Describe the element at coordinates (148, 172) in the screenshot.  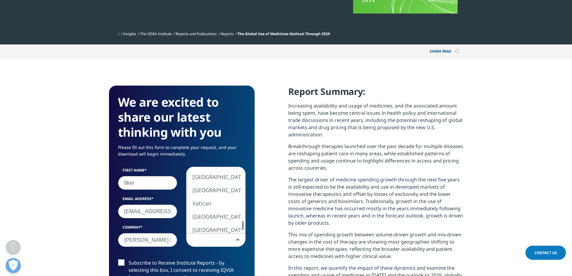
I see `label: First Name` at that location.